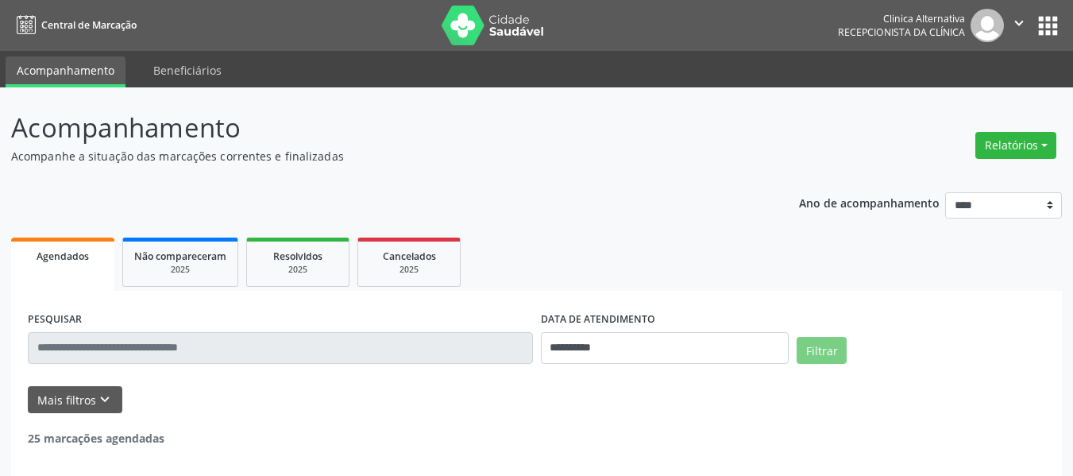 The image size is (1073, 476). Describe the element at coordinates (598, 319) in the screenshot. I see `label: DATA DE ATENDIMENTO` at that location.